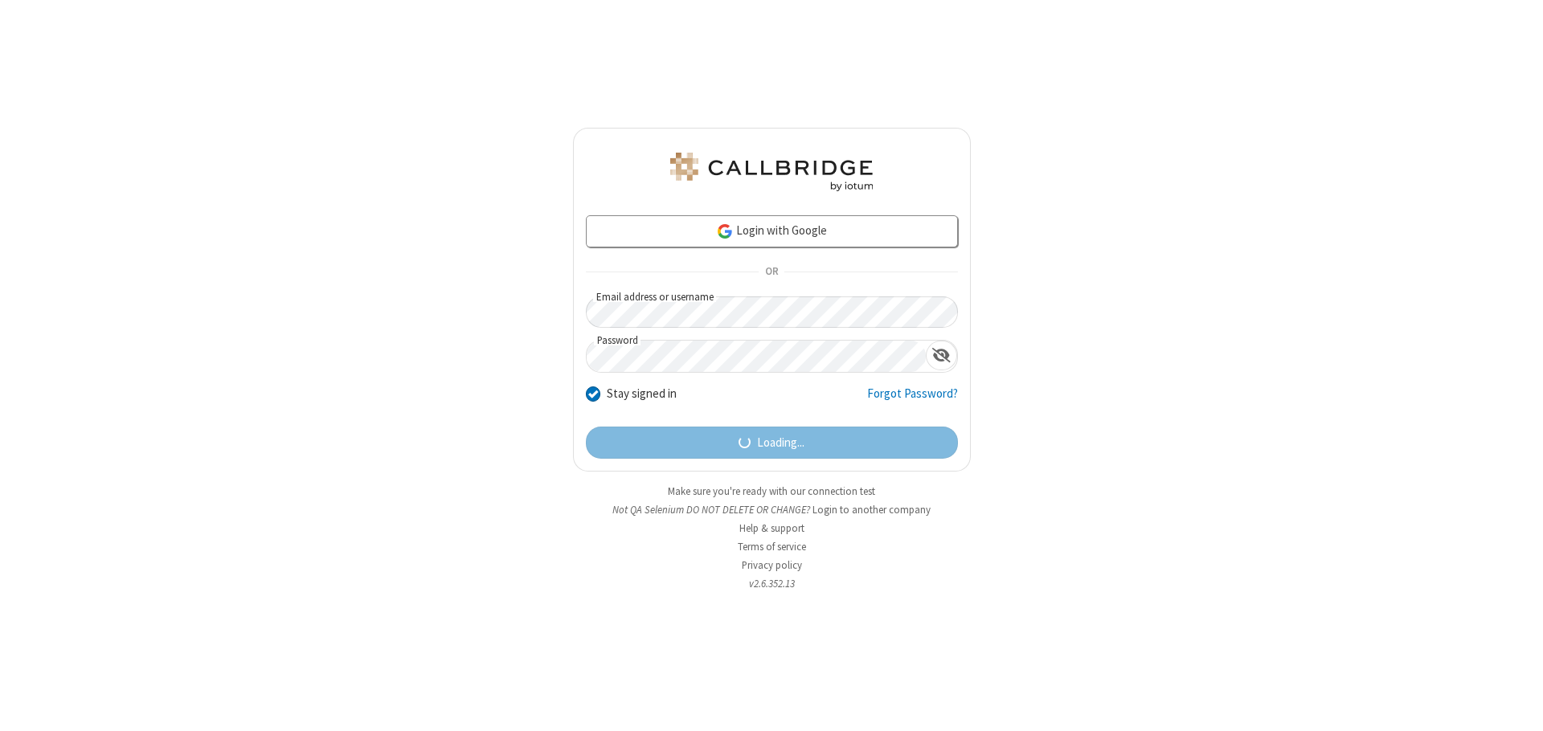  Describe the element at coordinates (725, 232) in the screenshot. I see `img: google-icon.png` at that location.